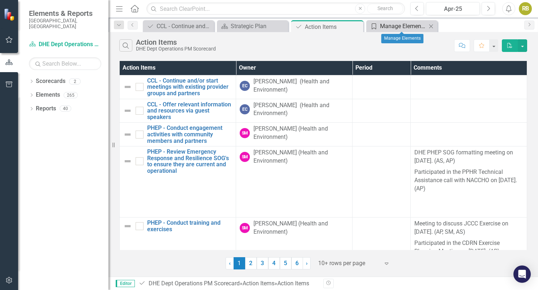 The height and width of the screenshot is (290, 538). What do you see at coordinates (189, 134) in the screenshot?
I see `a: PHEP - Conduct engagement activities with community members and partners` at bounding box center [189, 134].